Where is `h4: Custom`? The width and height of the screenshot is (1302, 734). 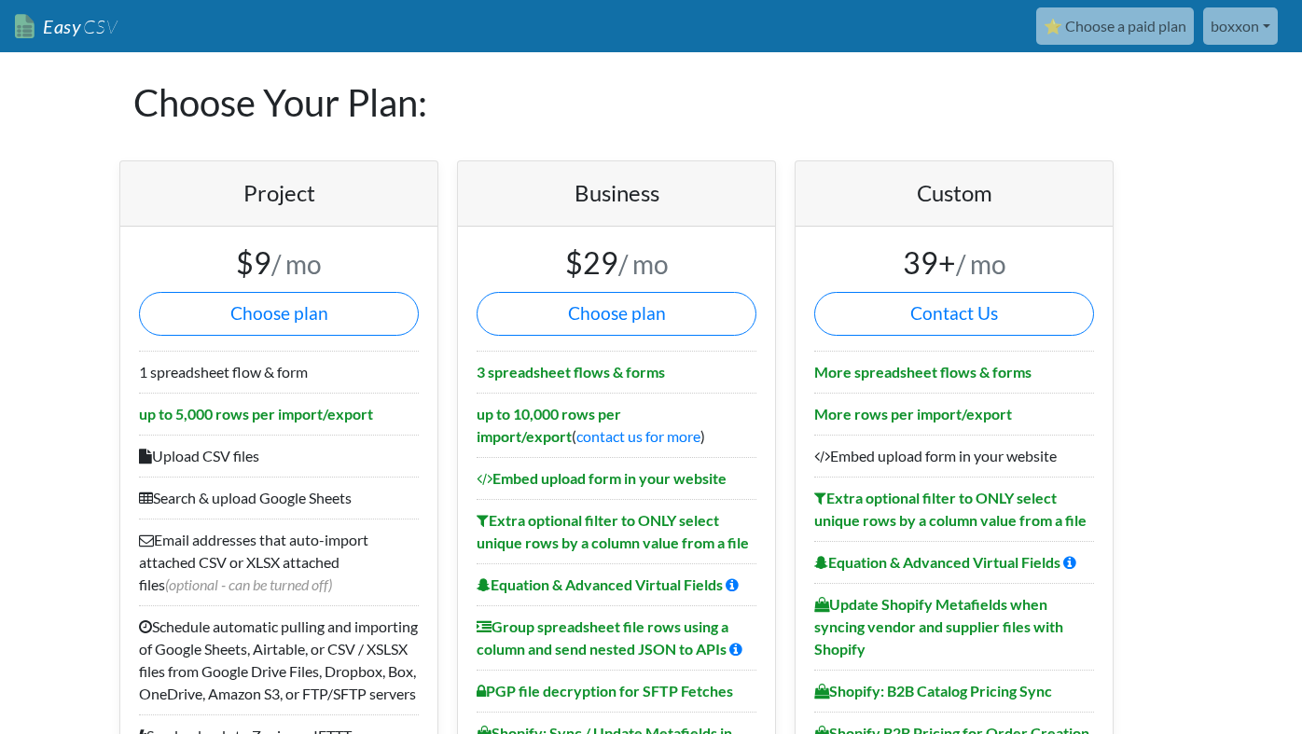
h4: Custom is located at coordinates (954, 193).